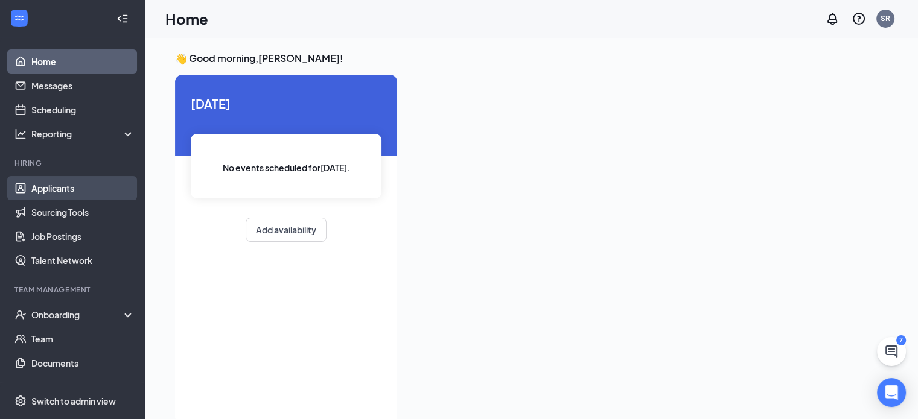  I want to click on svg: WorkstreamLogo, so click(19, 18).